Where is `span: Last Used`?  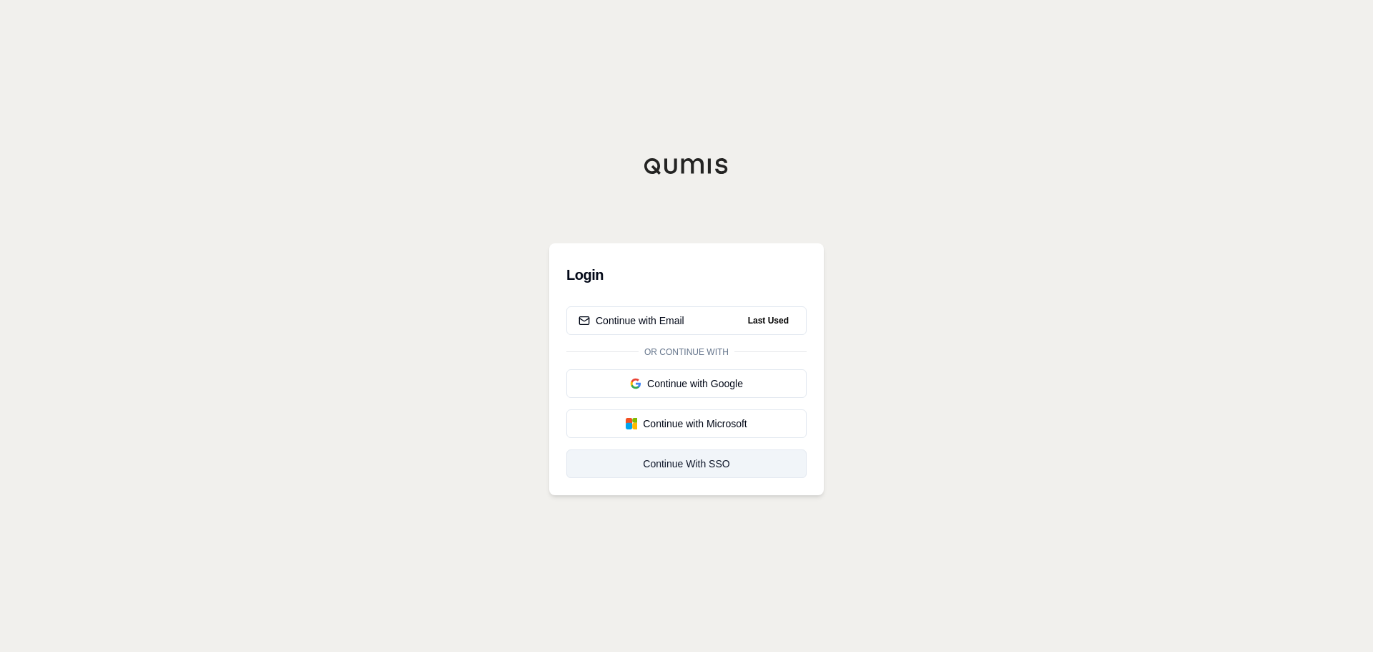
span: Last Used is located at coordinates (768, 320).